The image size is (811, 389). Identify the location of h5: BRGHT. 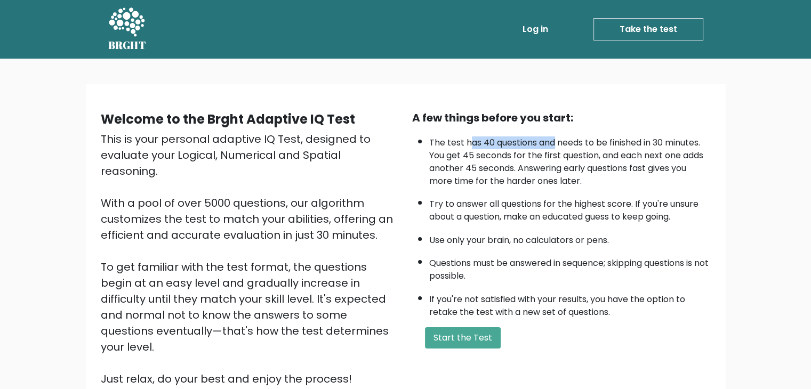
(127, 45).